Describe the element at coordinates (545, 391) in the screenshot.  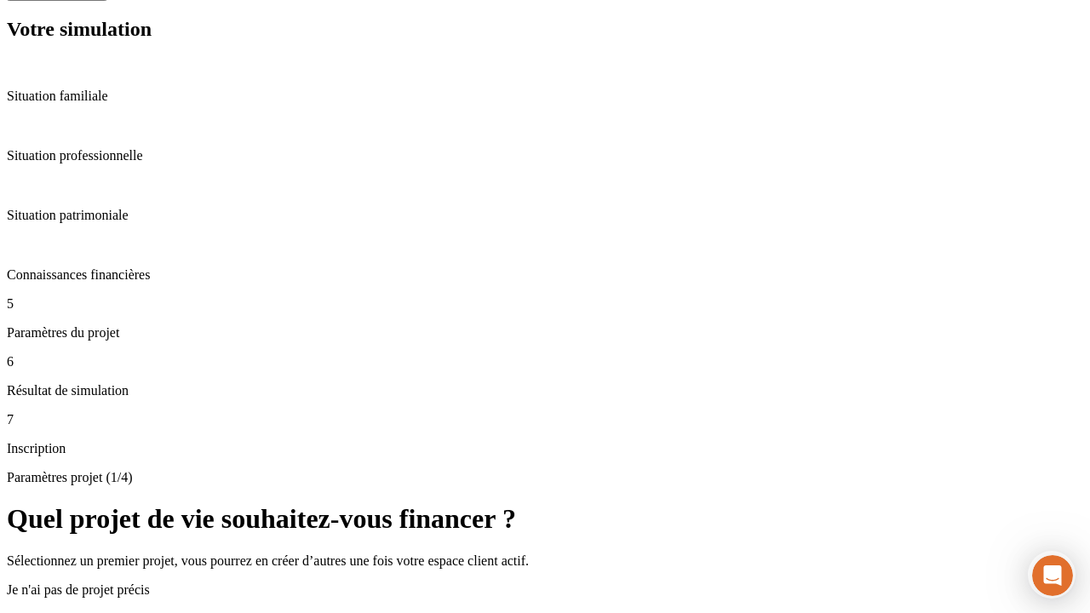
I see `p: Résultat de simulation` at that location.